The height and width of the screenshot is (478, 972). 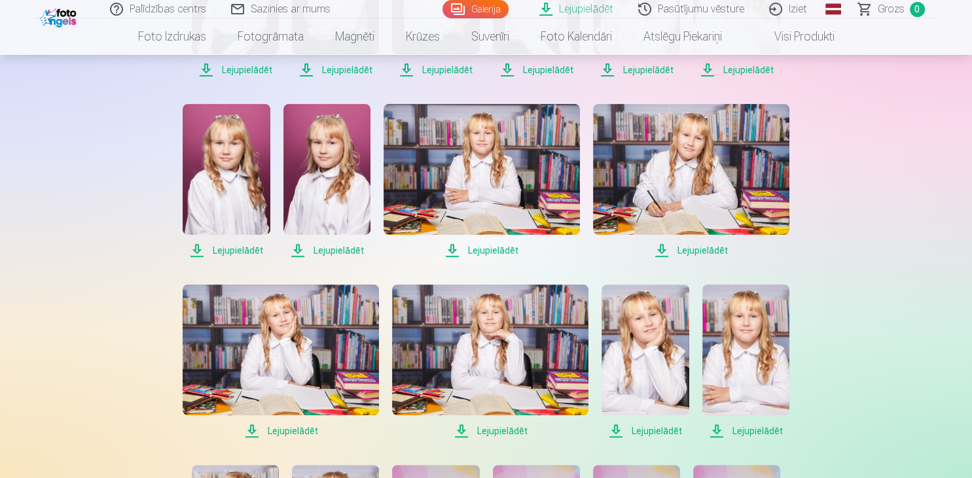 What do you see at coordinates (917, 9) in the screenshot?
I see `span: 0` at bounding box center [917, 9].